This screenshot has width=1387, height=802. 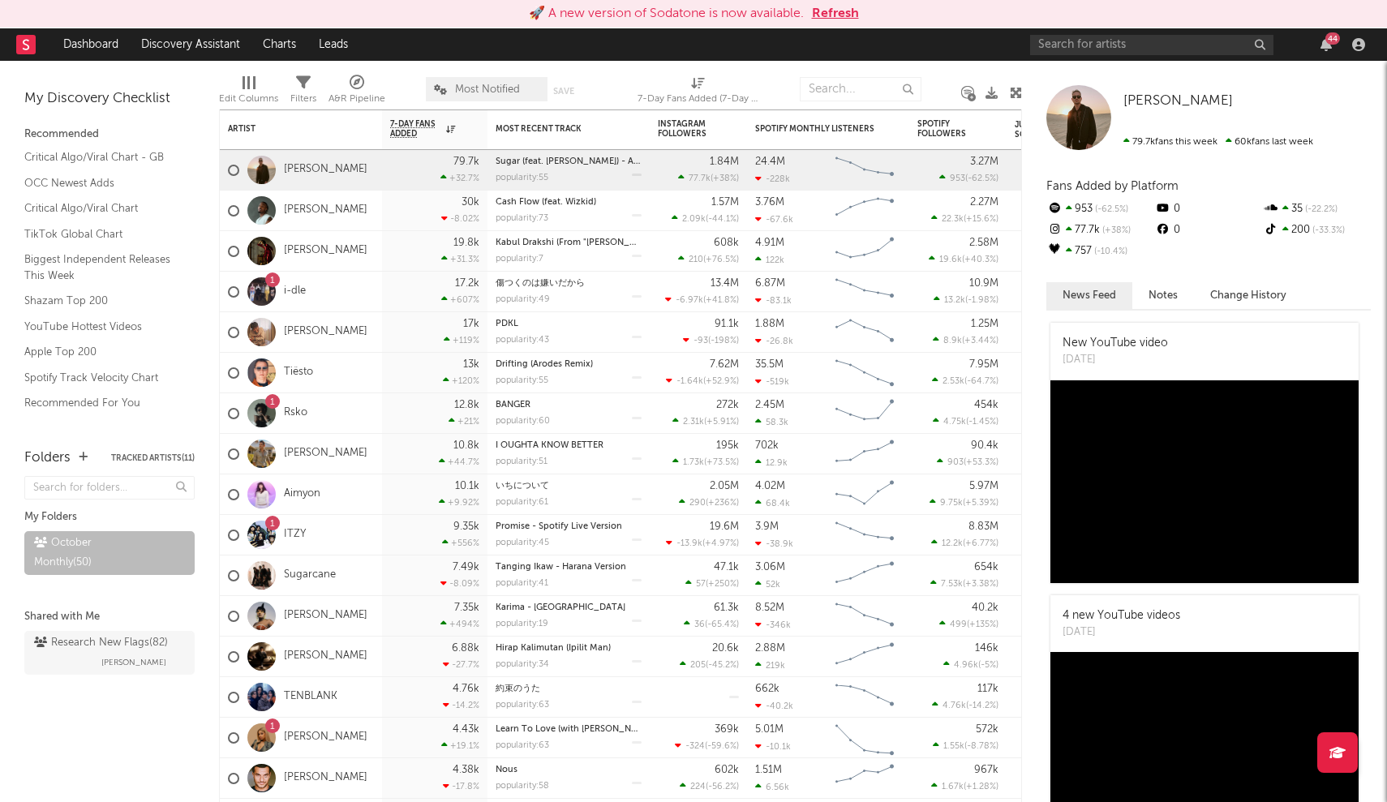 I want to click on a: ITZY, so click(x=294, y=535).